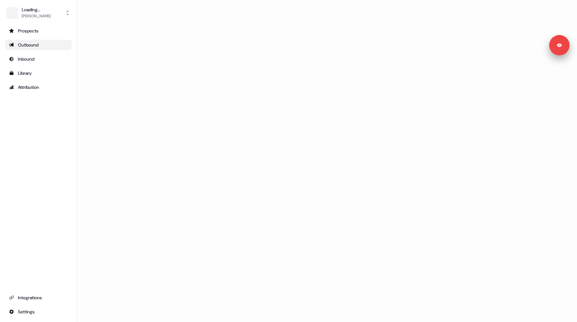 This screenshot has height=322, width=577. Describe the element at coordinates (38, 311) in the screenshot. I see `button: Go to integrations` at that location.